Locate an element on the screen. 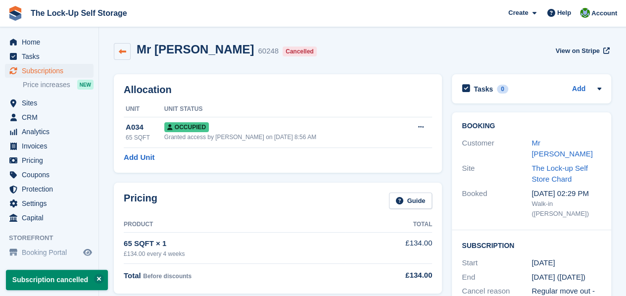  div: Customer is located at coordinates (496, 148).